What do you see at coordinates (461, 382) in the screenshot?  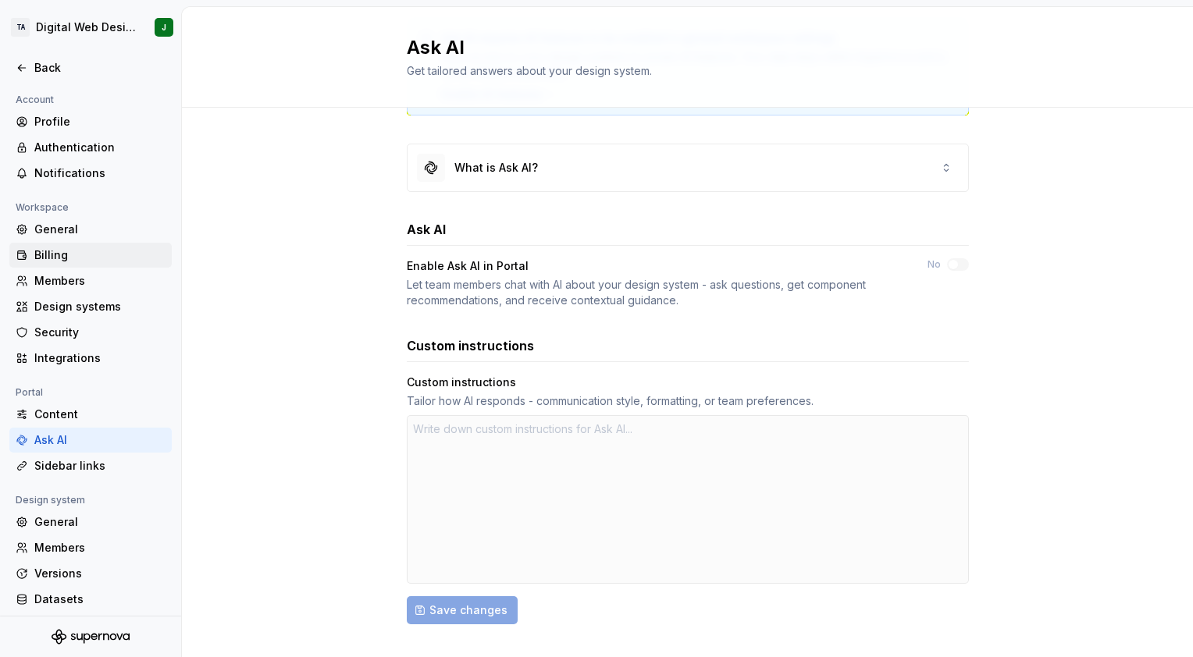 I see `div: Custom instructions` at bounding box center [461, 382].